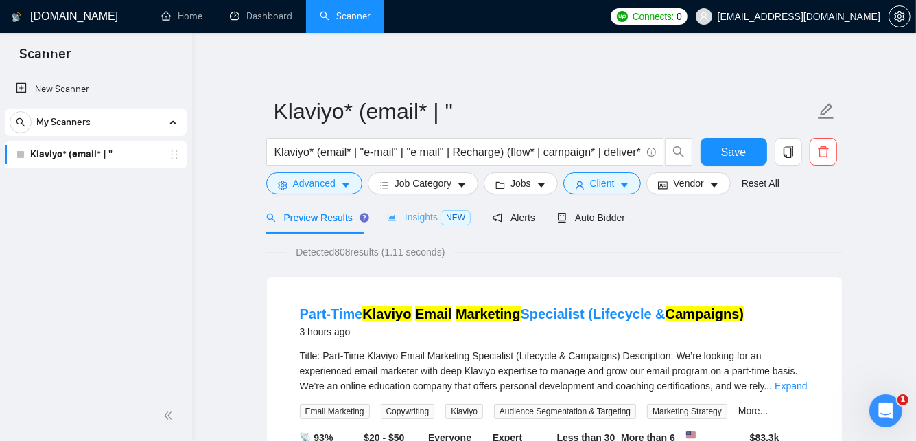  What do you see at coordinates (345, 16) in the screenshot?
I see `a: searchScanner` at bounding box center [345, 16].